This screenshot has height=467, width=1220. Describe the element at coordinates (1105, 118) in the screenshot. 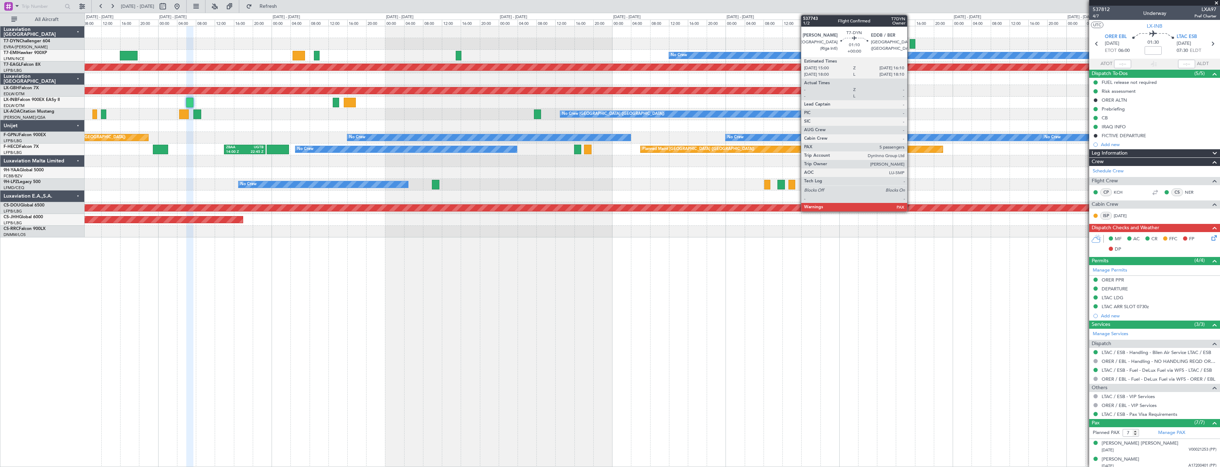

I see `div: CB` at that location.